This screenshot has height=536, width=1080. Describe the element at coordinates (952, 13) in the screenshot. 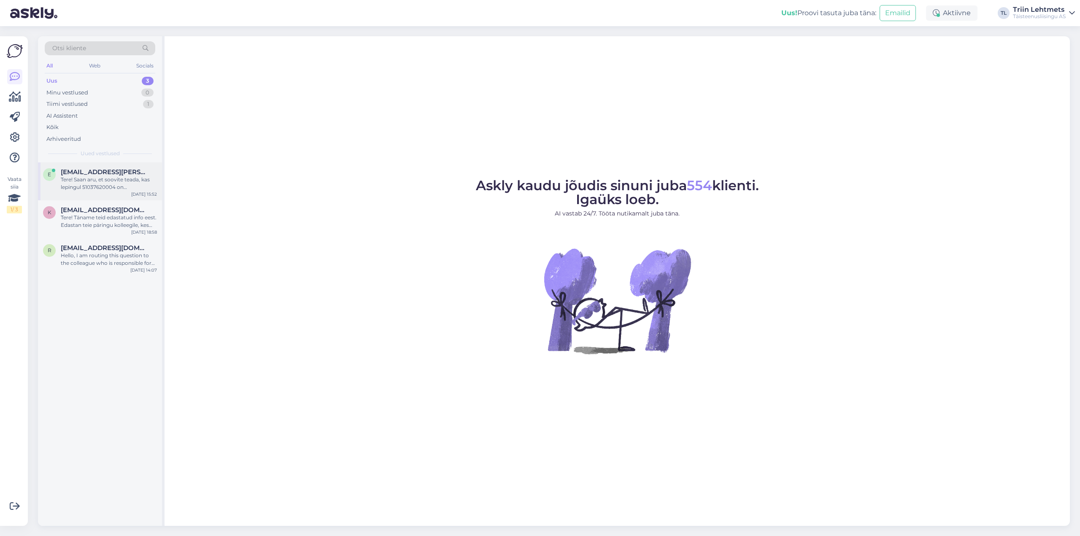

I see `div: Aktiivne` at that location.